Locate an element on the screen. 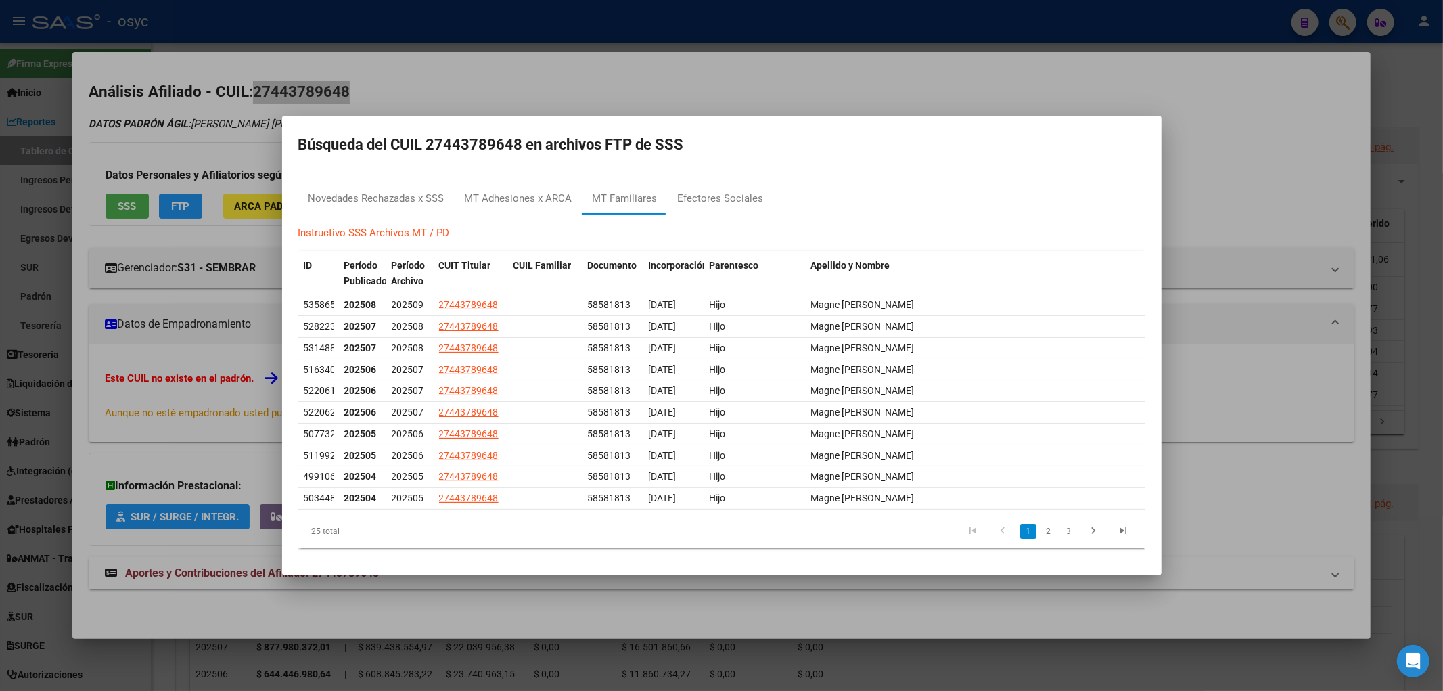 The height and width of the screenshot is (691, 1443). strong: 202504 is located at coordinates (361, 476).